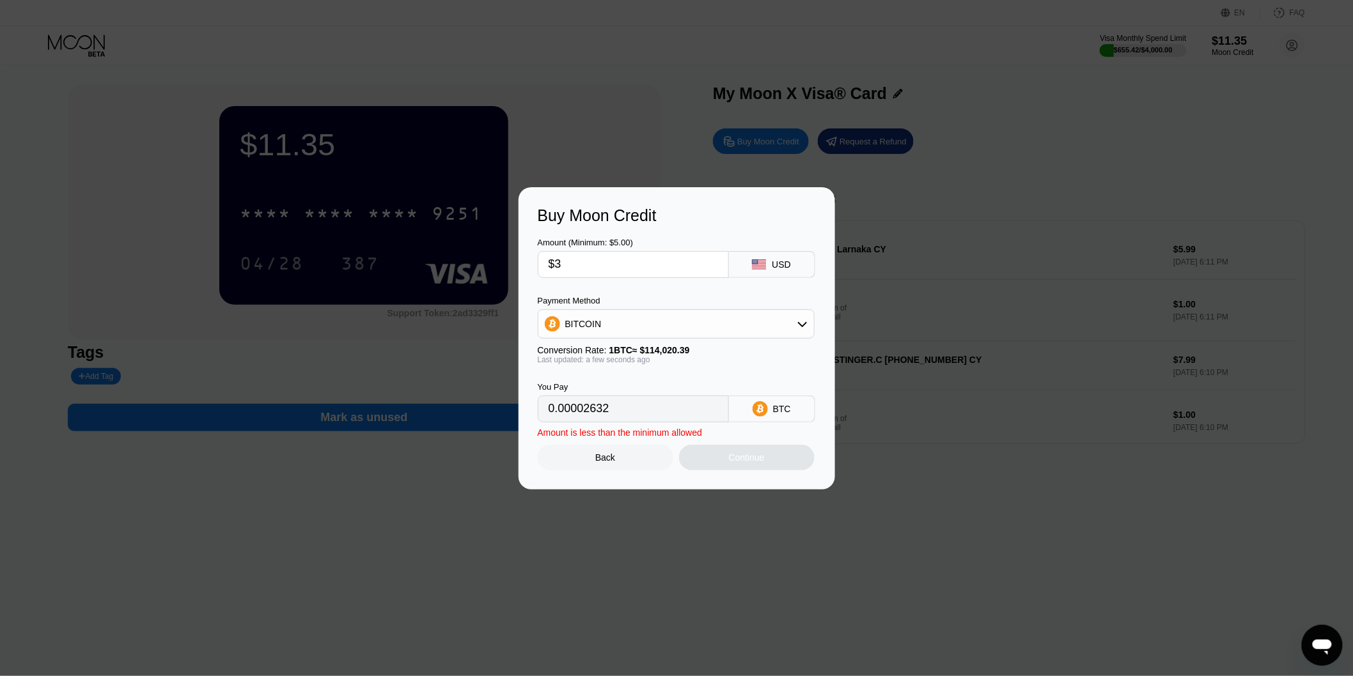  What do you see at coordinates (633, 387) in the screenshot?
I see `div: You Pay` at bounding box center [633, 387].